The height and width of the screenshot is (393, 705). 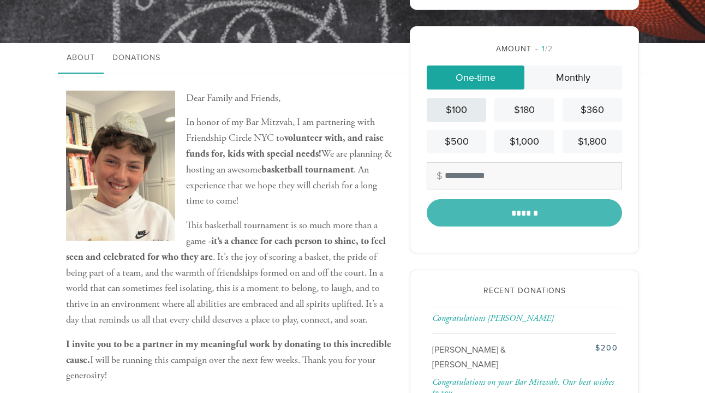 I want to click on p: This basketball tournament is so much more than a game - . It’s the joy of scoring a basket, the ..., so click(x=230, y=273).